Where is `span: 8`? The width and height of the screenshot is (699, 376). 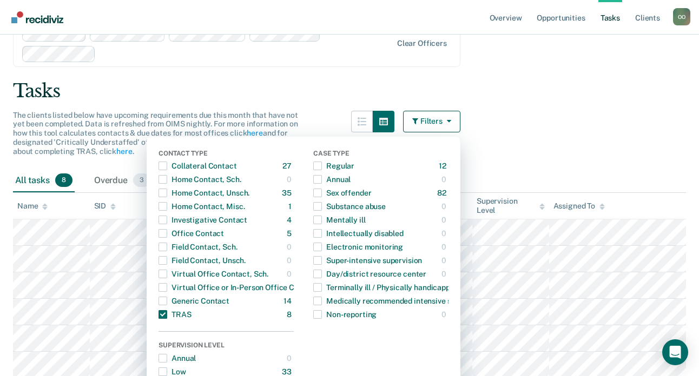
span: 8 is located at coordinates (64, 181).